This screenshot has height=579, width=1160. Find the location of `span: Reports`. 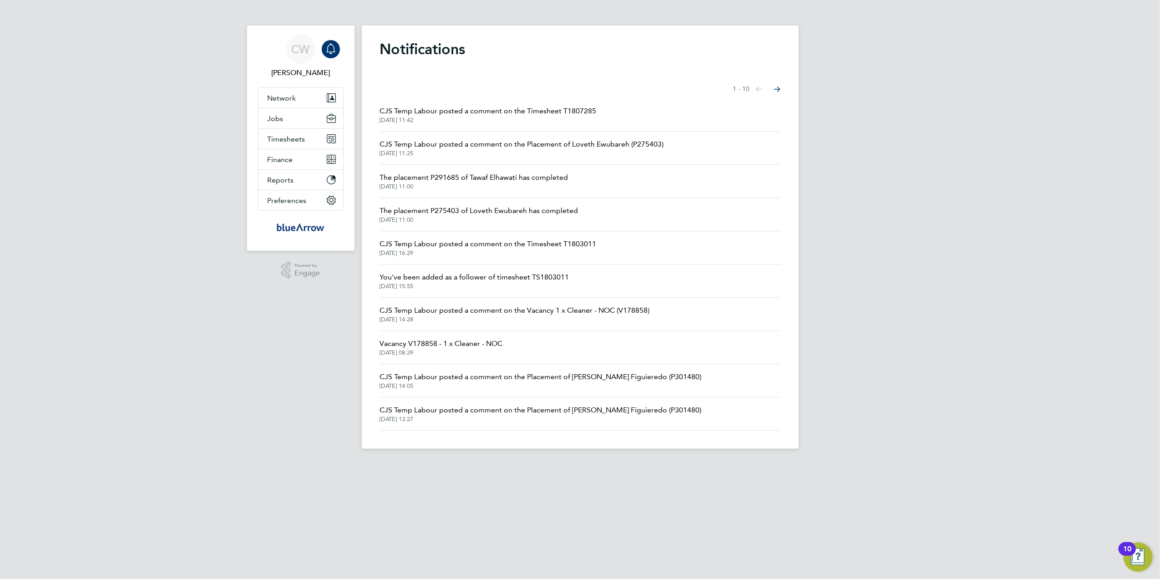

span: Reports is located at coordinates (281, 180).